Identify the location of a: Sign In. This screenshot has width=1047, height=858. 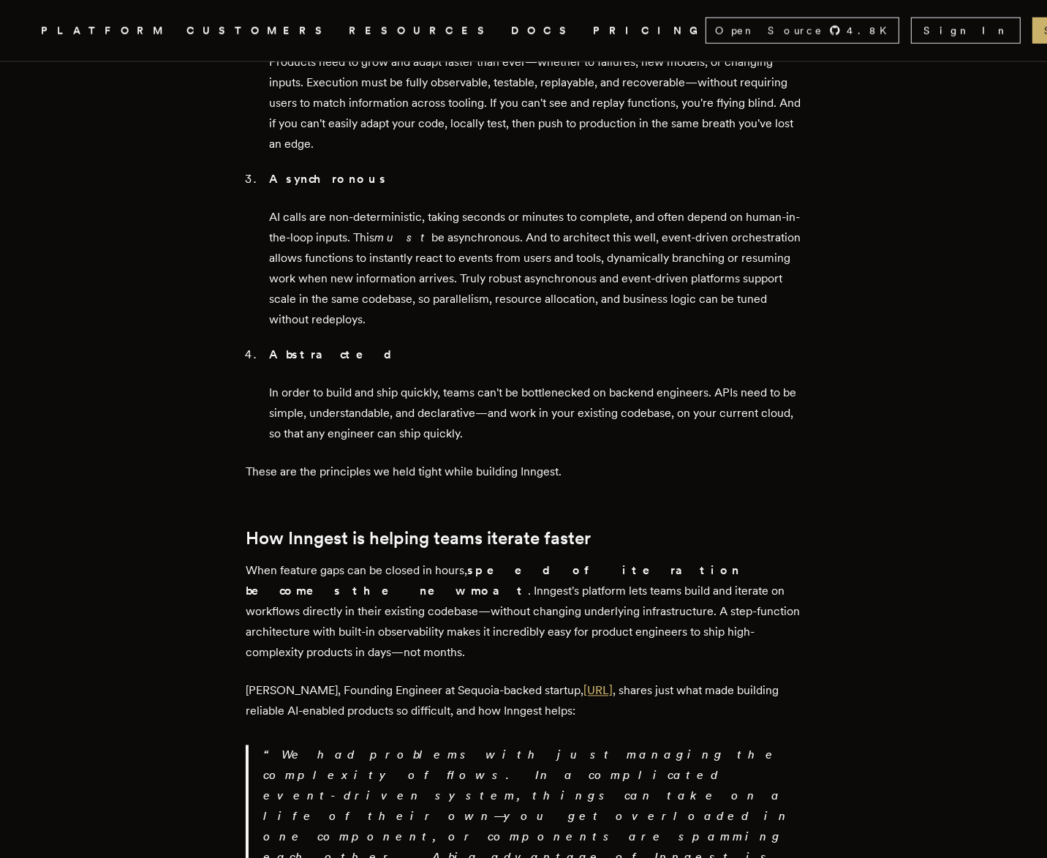
(966, 31).